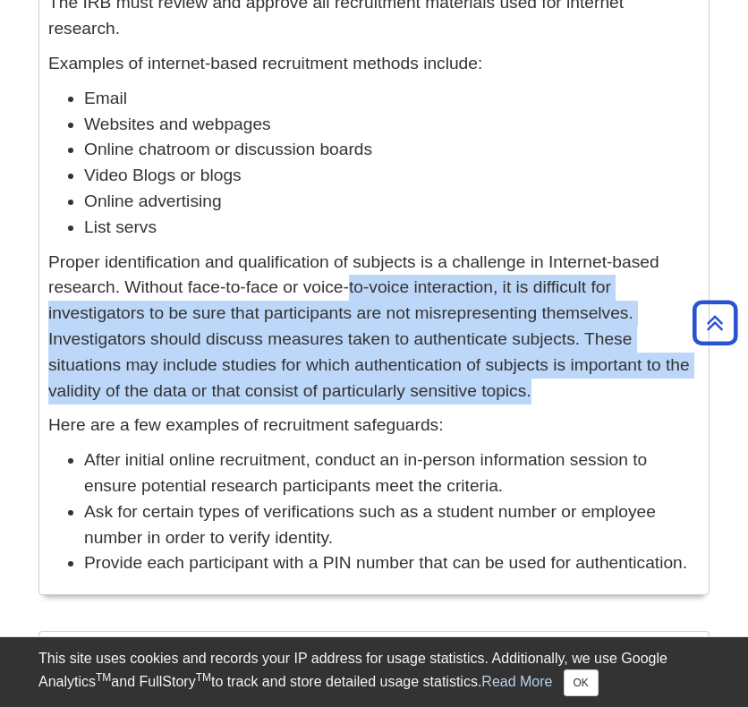 This screenshot has width=748, height=707. I want to click on p: Proper identification and qualification of subjects is a challenge in Internet-based research. Wi..., so click(374, 326).